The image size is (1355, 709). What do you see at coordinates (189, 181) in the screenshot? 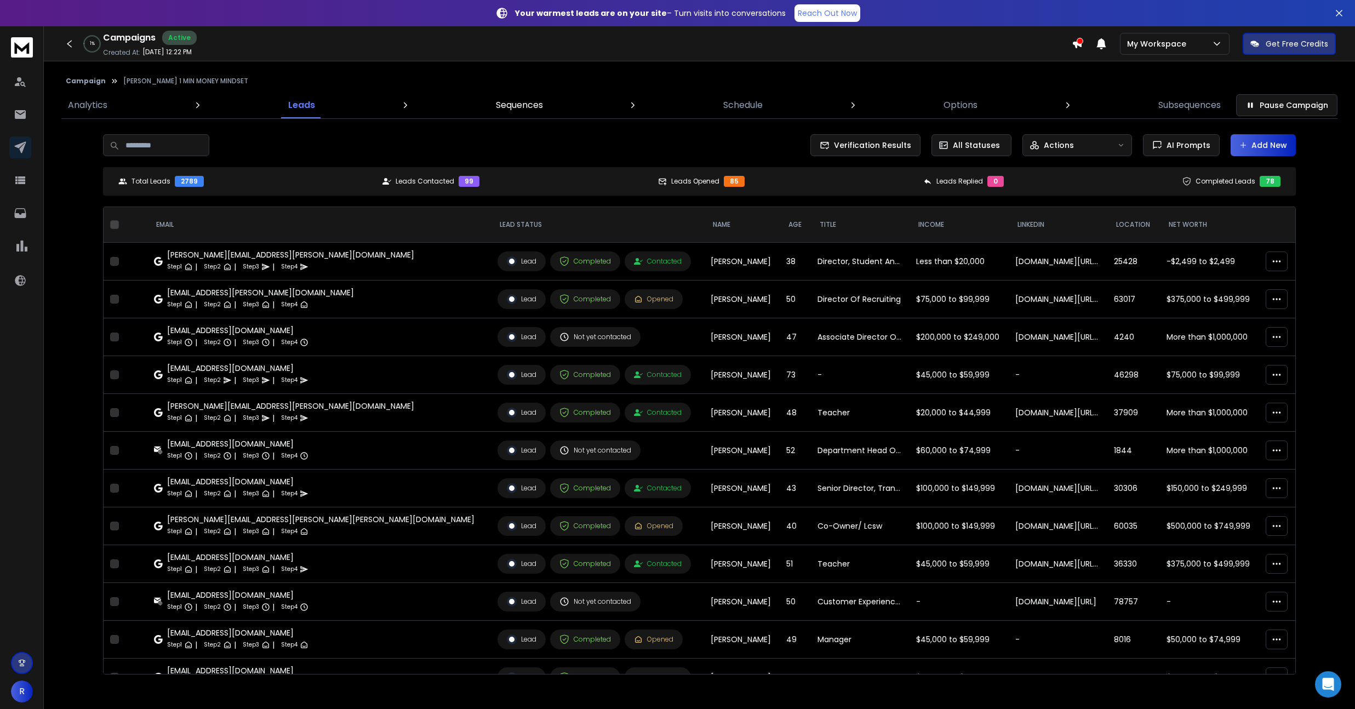
I see `div: 2789` at bounding box center [189, 181].